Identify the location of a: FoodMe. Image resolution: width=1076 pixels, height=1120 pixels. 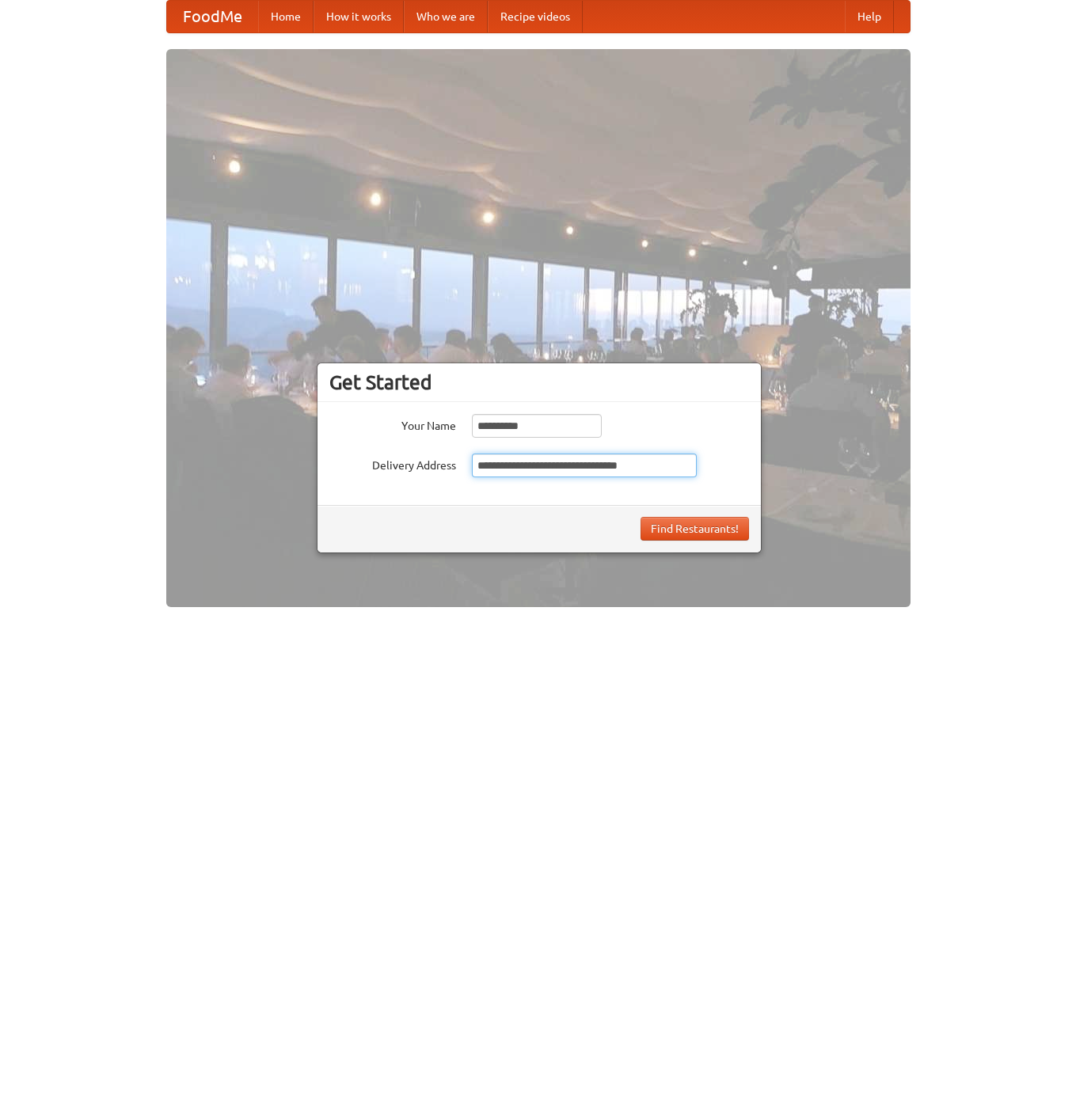
(212, 17).